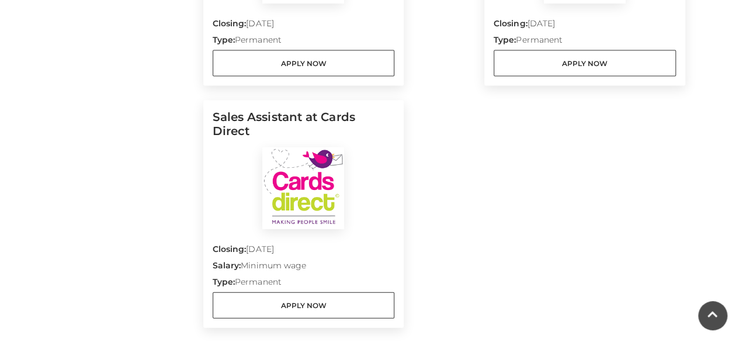 The height and width of the screenshot is (342, 739). Describe the element at coordinates (304, 129) in the screenshot. I see `h5: Sales Assistant at Cards Direct` at that location.